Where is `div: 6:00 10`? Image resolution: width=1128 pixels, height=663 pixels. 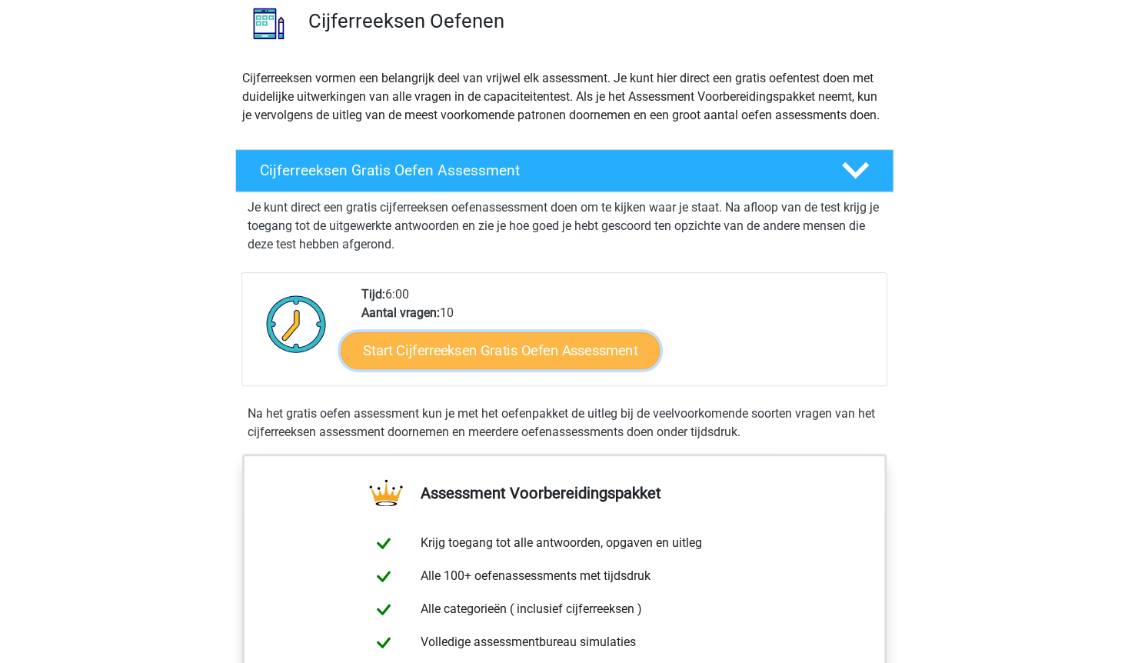
div: 6:00 10 is located at coordinates (618, 335).